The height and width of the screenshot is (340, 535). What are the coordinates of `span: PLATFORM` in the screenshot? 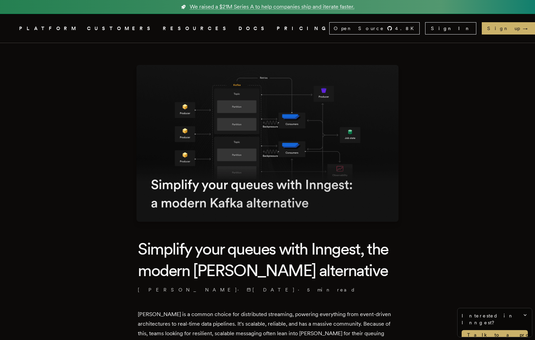 It's located at (49, 28).